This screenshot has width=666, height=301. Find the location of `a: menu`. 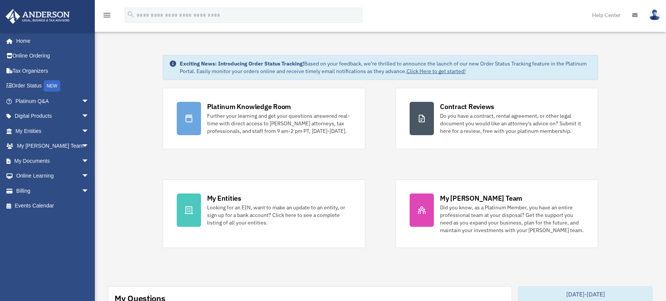

a: menu is located at coordinates (107, 16).